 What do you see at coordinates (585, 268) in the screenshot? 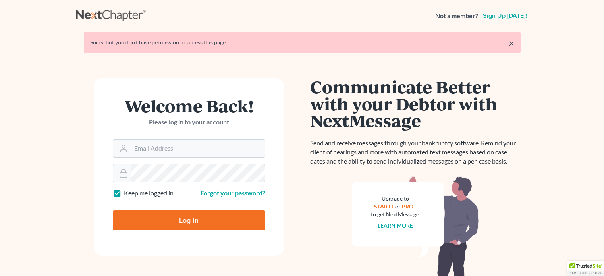
I see `div: TrustedSite Certified` at bounding box center [585, 268].